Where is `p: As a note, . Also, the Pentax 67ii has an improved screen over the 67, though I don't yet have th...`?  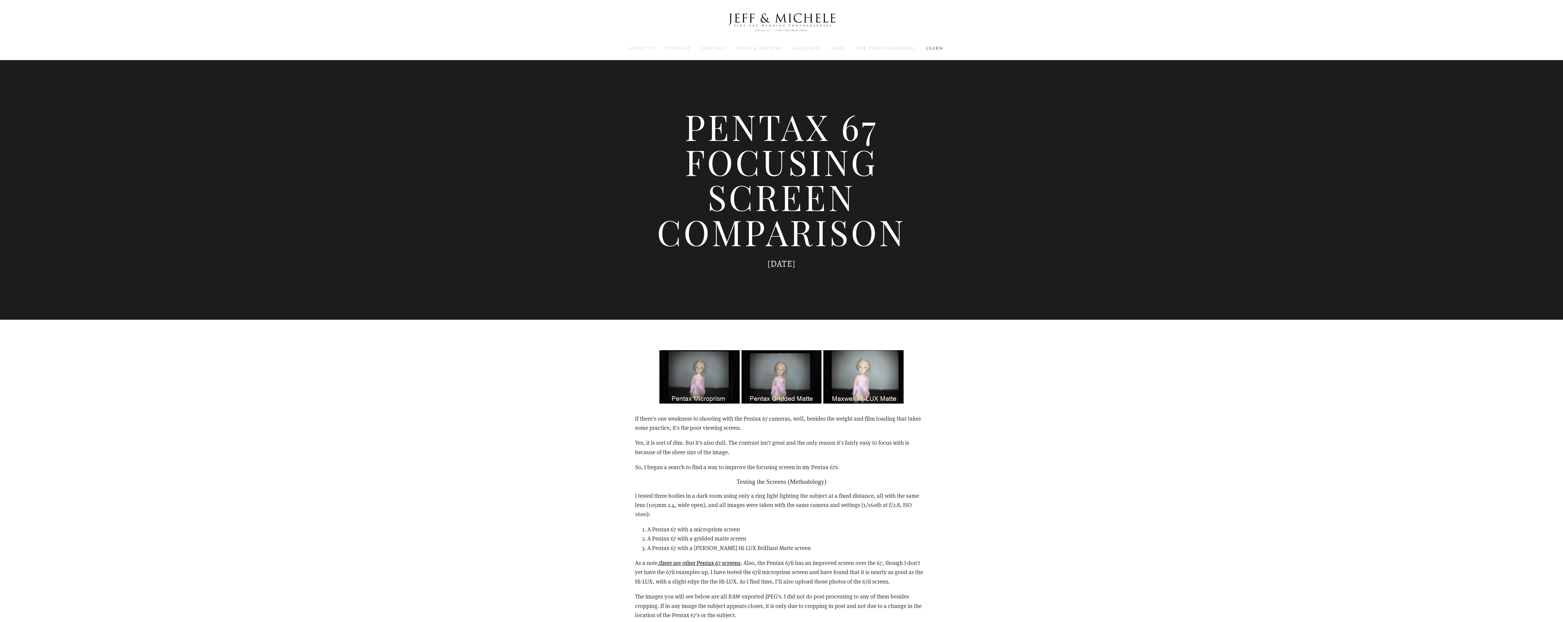 p: As a note, . Also, the Pentax 67ii has an improved screen over the 67, though I don't yet have th... is located at coordinates (781, 572).